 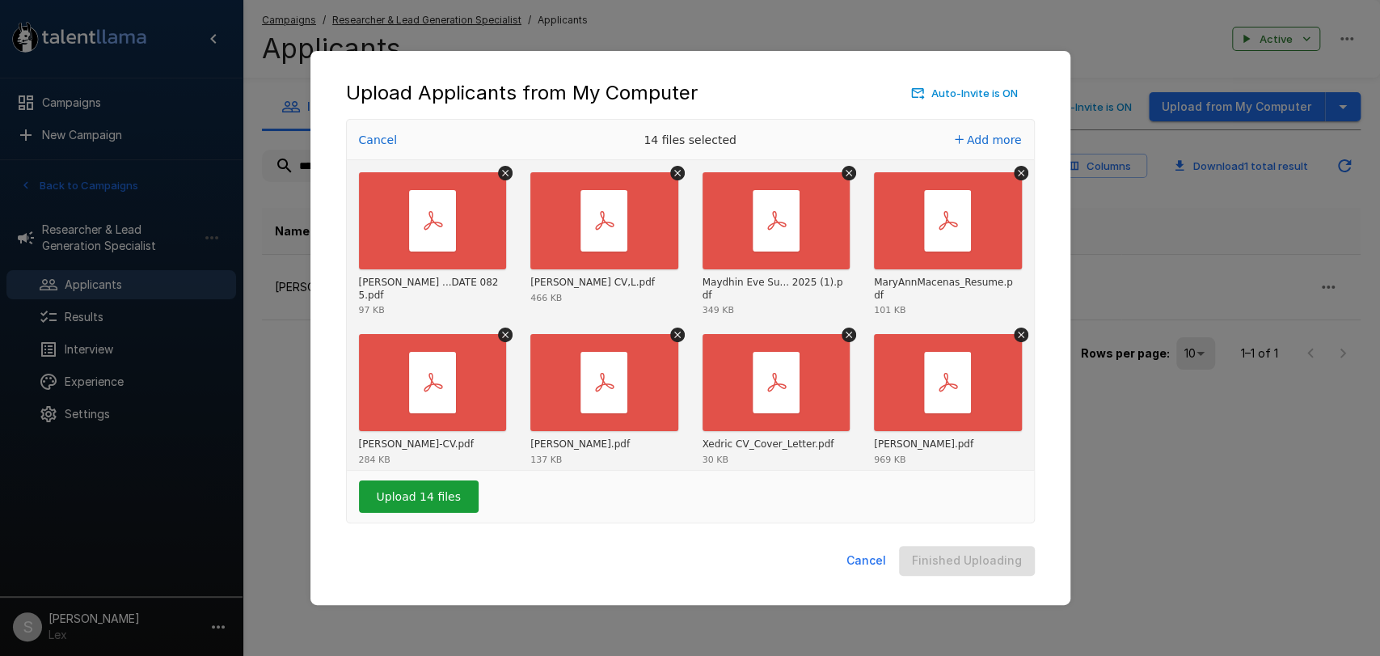 What do you see at coordinates (580, 445) in the screenshot?
I see `div: CV_Garcia, Diane.pdf` at bounding box center [580, 445].